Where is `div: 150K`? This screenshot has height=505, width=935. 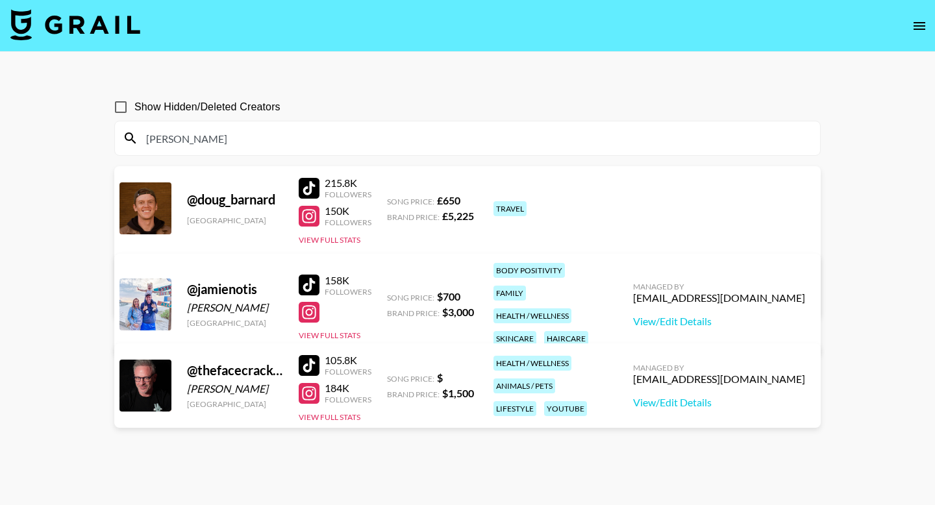
div: 150K is located at coordinates (348, 211).